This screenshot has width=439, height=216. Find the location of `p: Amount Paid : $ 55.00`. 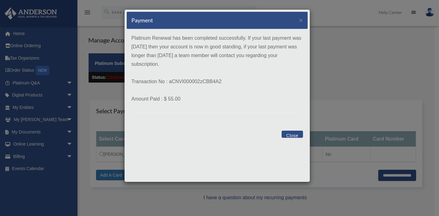

p: Amount Paid : $ 55.00 is located at coordinates (217, 99).